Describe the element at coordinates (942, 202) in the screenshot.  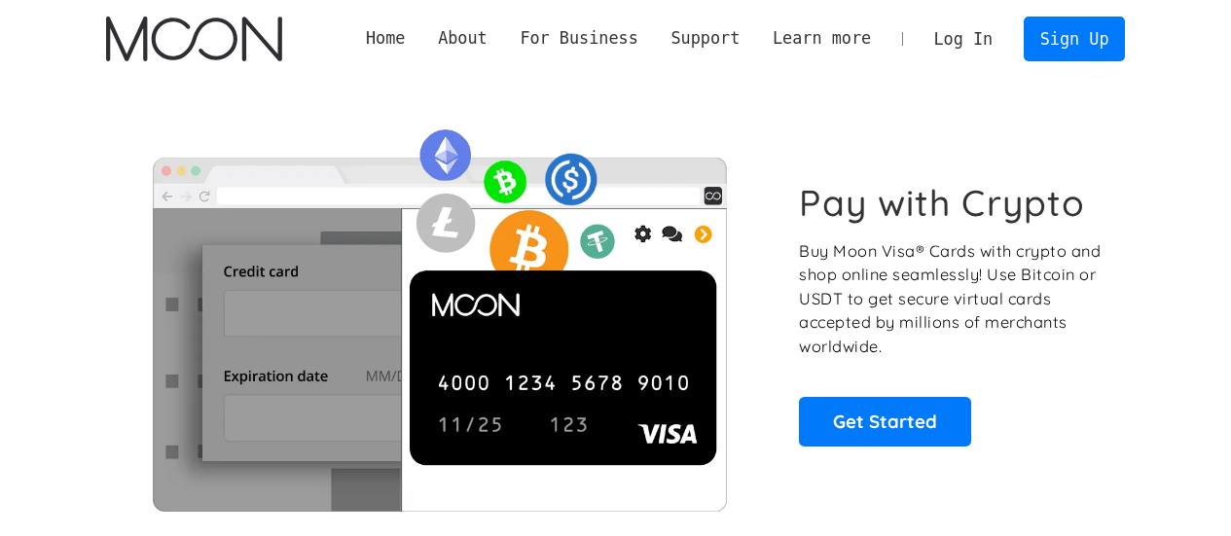
I see `h1: Pay with Crypto` at that location.